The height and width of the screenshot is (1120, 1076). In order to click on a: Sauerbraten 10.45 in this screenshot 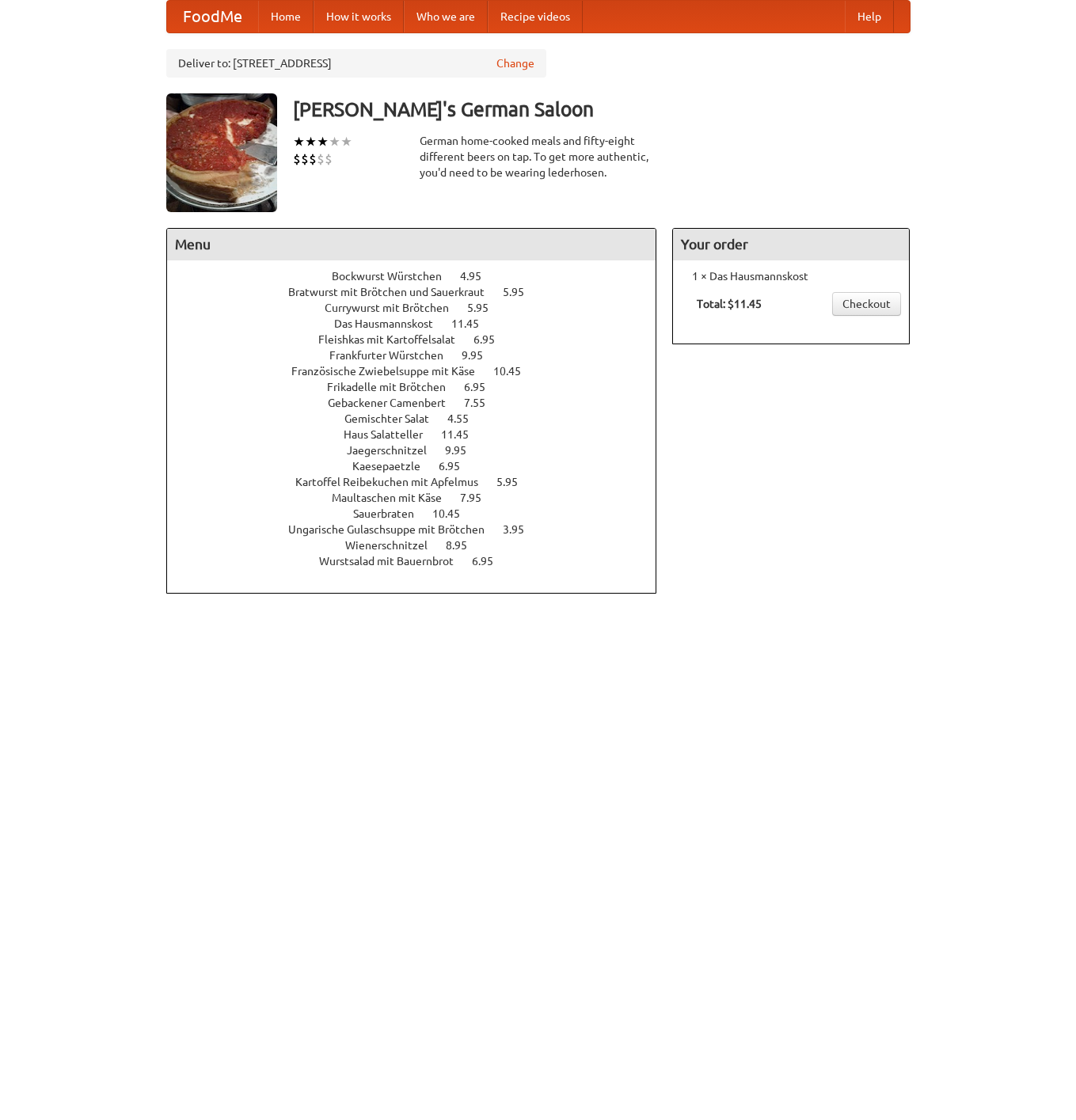, I will do `click(421, 513)`.